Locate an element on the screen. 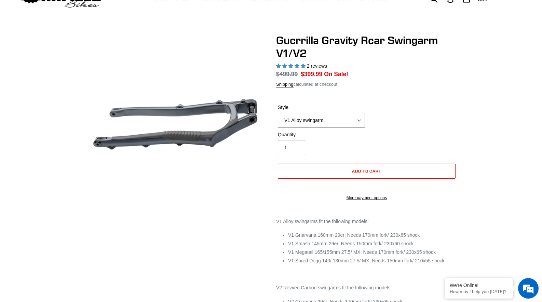  a: More payment options is located at coordinates (366, 198).